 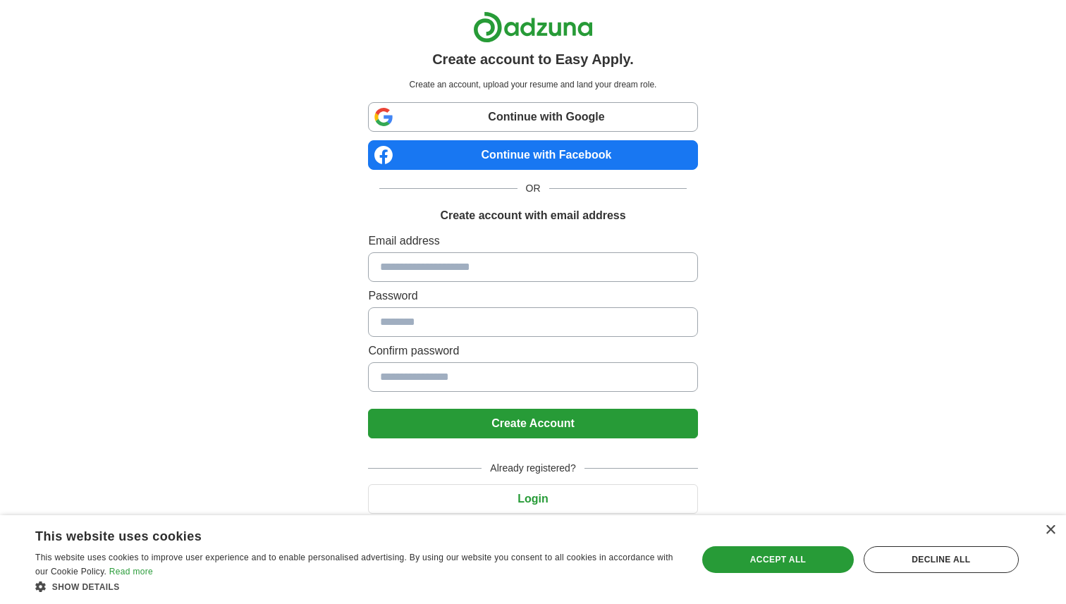 What do you see at coordinates (532, 85) in the screenshot?
I see `p: Create an account, upload your resume and land your dream role.` at bounding box center [532, 85].